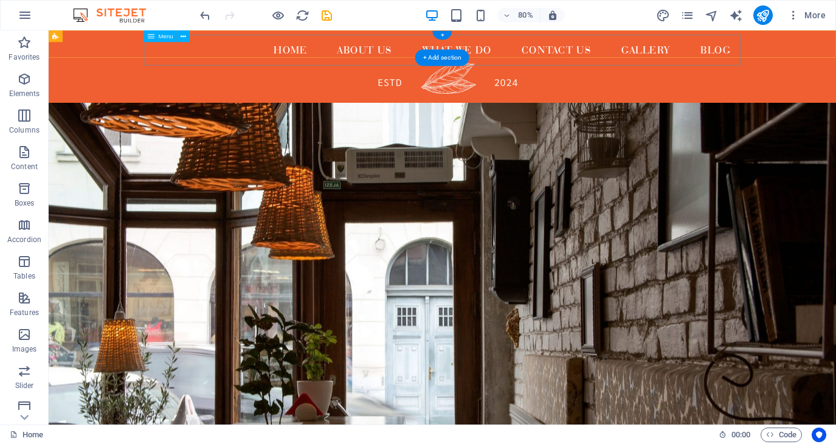  Describe the element at coordinates (24, 276) in the screenshot. I see `p: Tables` at that location.